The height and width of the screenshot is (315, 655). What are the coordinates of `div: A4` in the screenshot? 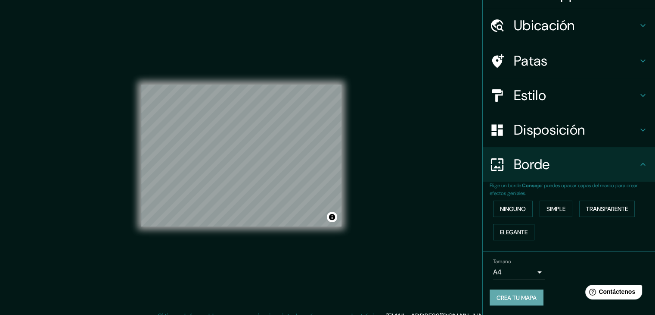 It's located at (519, 272).